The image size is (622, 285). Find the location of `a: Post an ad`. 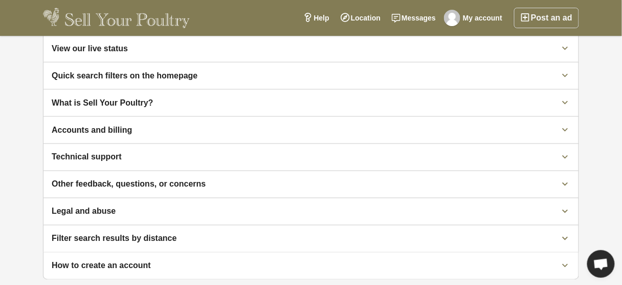

a: Post an ad is located at coordinates (547, 18).